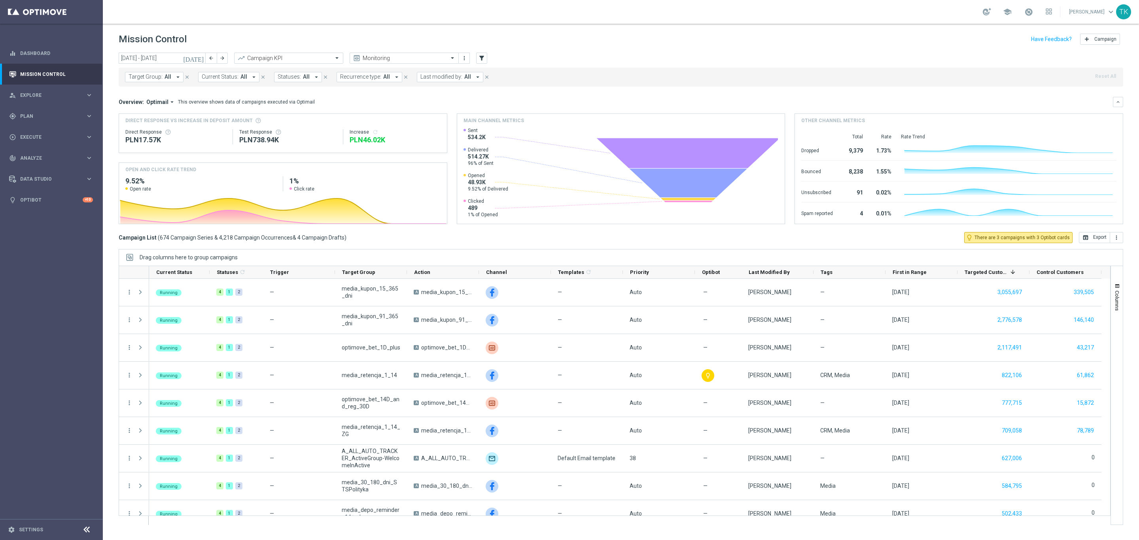 The image size is (1139, 540). I want to click on span: Drag columns here to group campaigns, so click(189, 257).